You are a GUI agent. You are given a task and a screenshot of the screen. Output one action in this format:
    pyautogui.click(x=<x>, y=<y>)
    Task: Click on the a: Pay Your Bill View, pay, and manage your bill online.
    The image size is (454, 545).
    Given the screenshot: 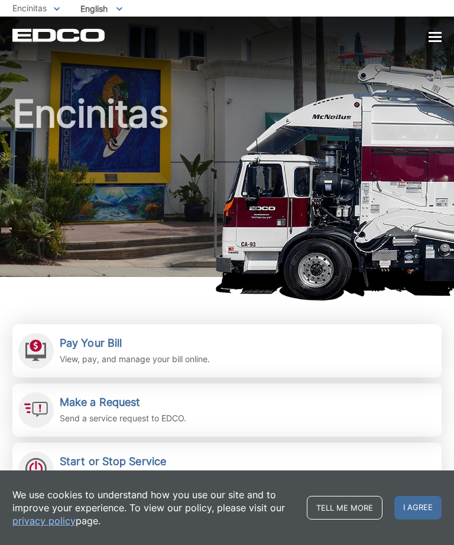 What is the action you would take?
    pyautogui.click(x=227, y=351)
    